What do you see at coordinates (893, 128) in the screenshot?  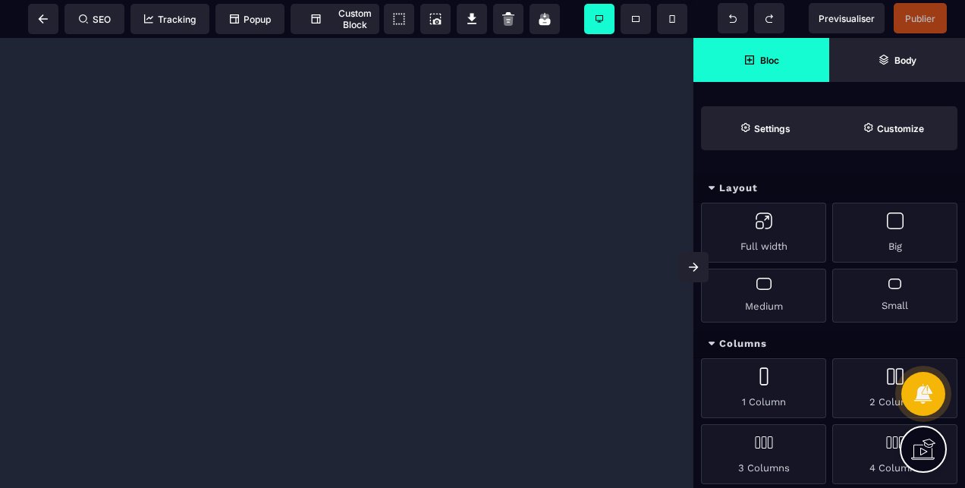 I see `span: Open Style Manager` at bounding box center [893, 128].